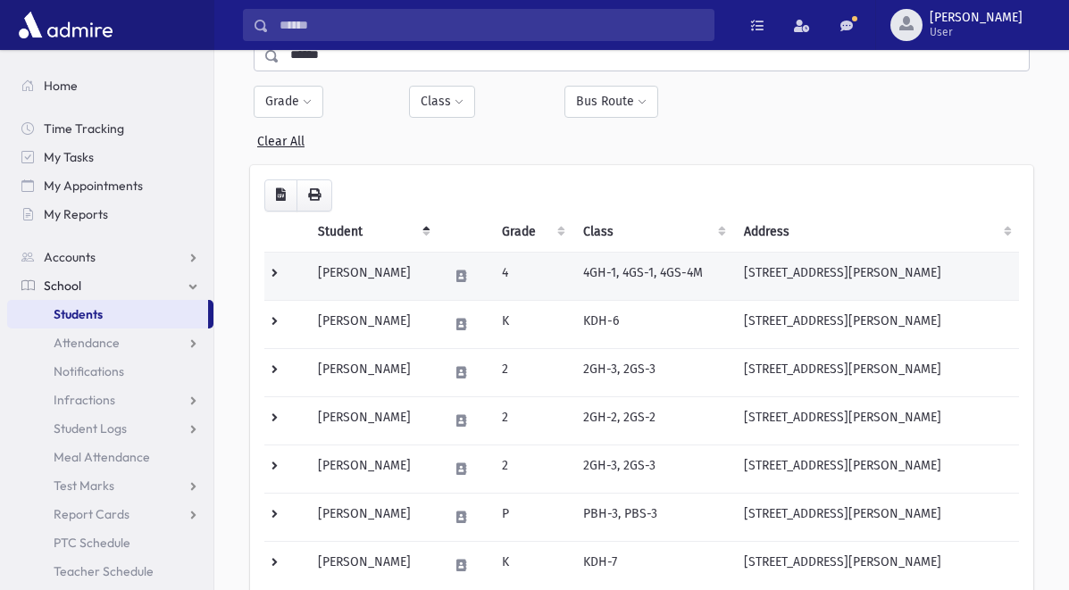 The image size is (1069, 590). I want to click on button: Print, so click(314, 196).